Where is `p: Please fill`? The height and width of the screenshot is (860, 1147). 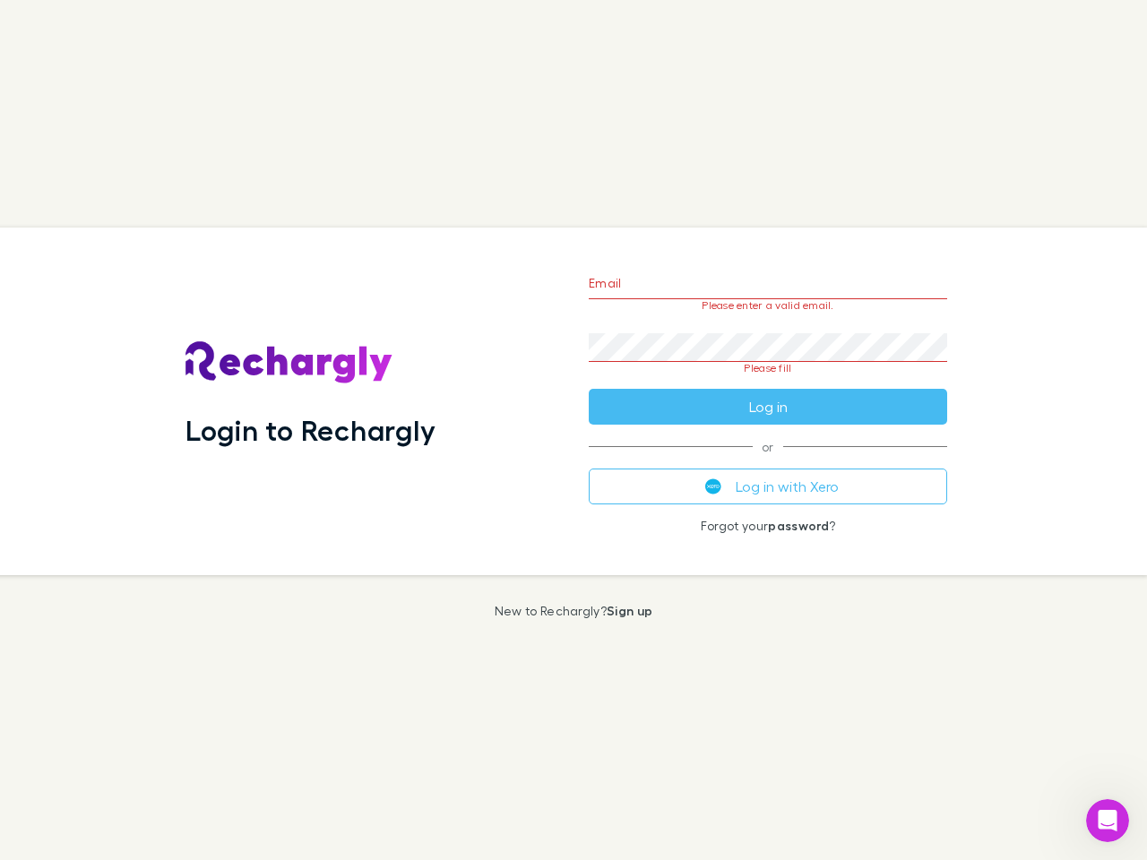 p: Please fill is located at coordinates (768, 368).